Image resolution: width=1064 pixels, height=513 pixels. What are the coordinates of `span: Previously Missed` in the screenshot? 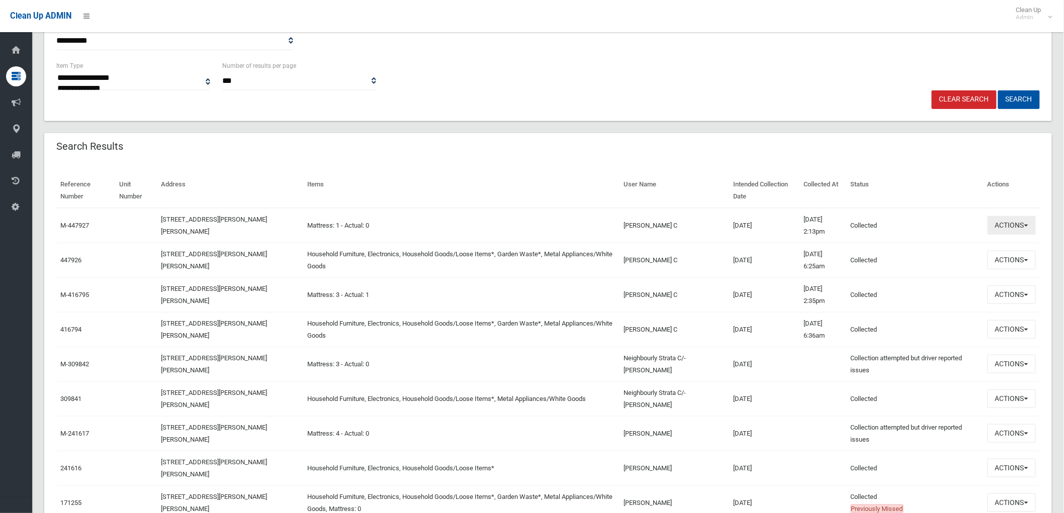 It's located at (877, 509).